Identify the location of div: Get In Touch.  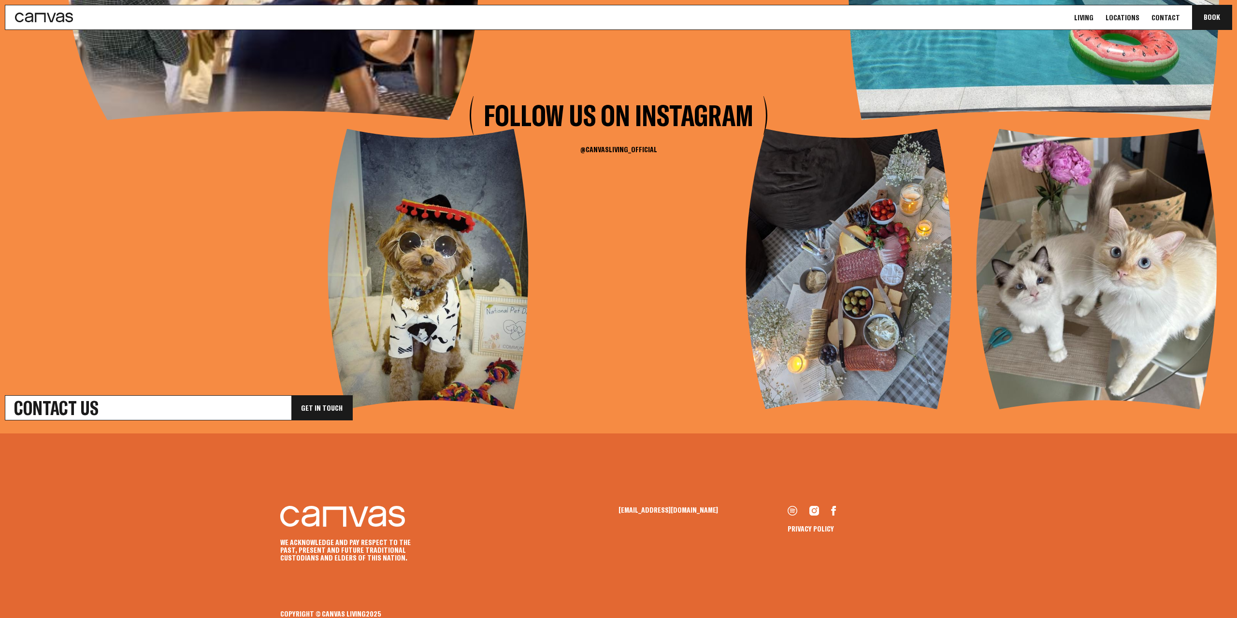
(322, 408).